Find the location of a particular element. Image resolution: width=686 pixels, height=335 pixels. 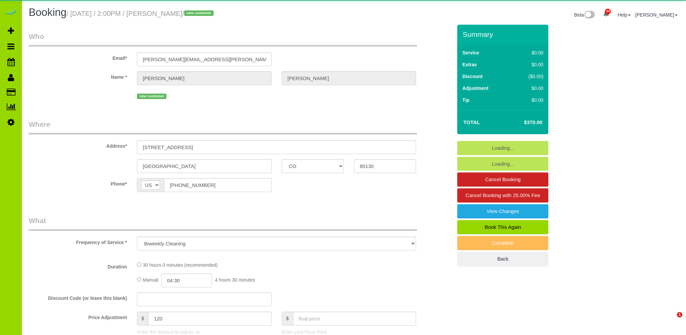

label: Address* is located at coordinates (78, 145).